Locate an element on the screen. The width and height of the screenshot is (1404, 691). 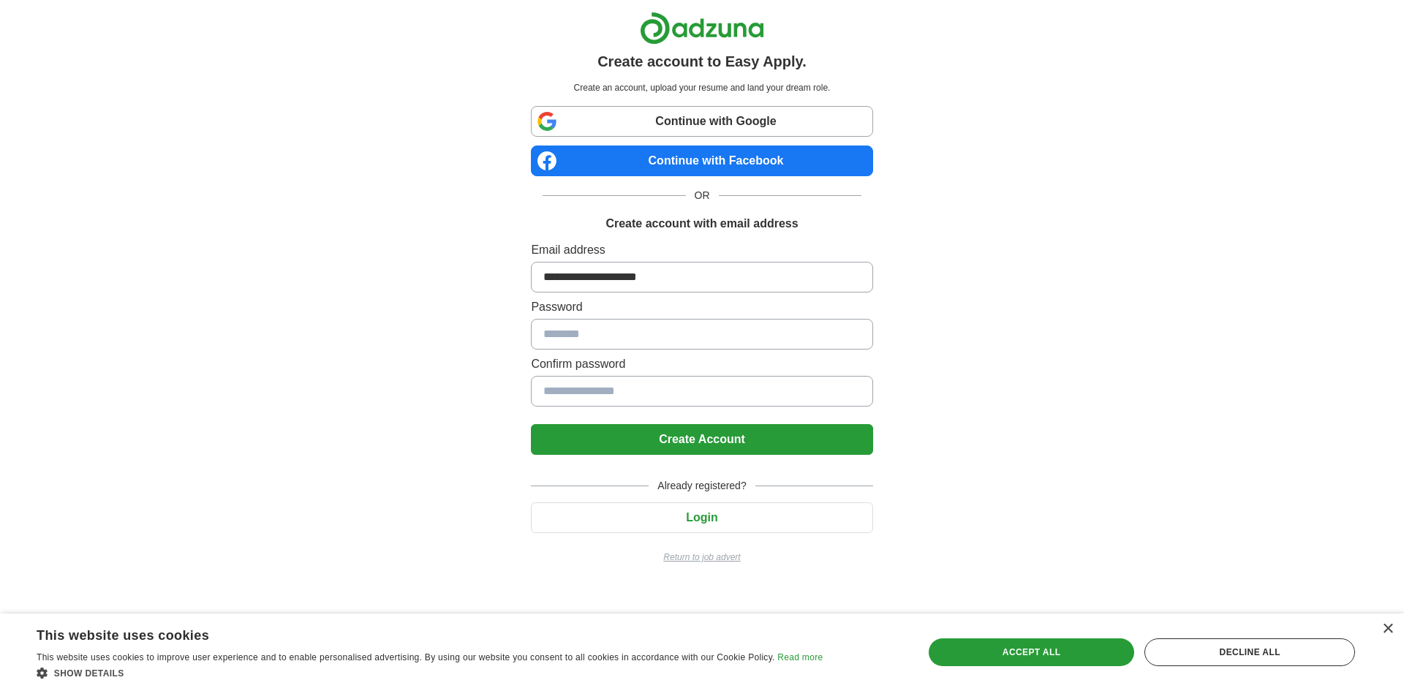
a: Return to job advert is located at coordinates (701, 557).